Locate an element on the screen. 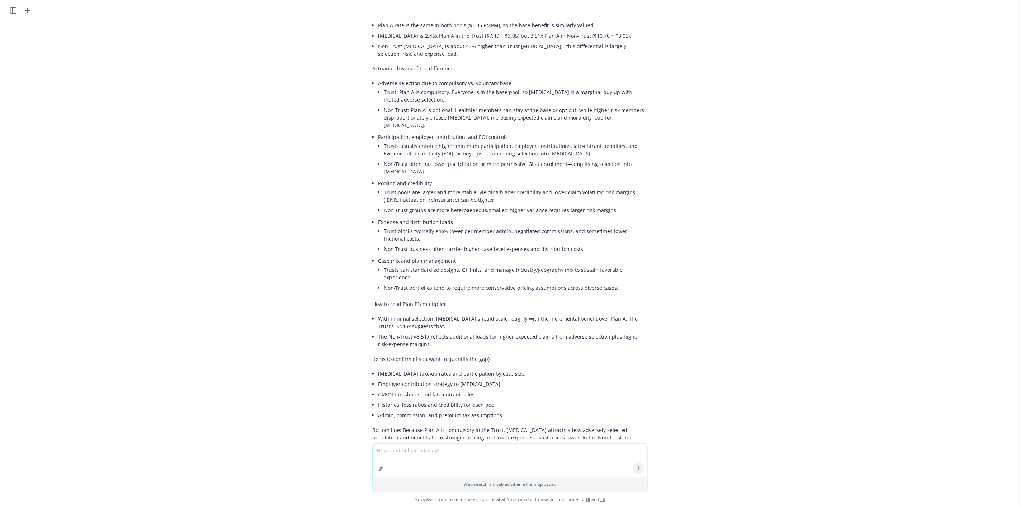 Image resolution: width=1020 pixels, height=507 pixels. a: TR is located at coordinates (603, 499).